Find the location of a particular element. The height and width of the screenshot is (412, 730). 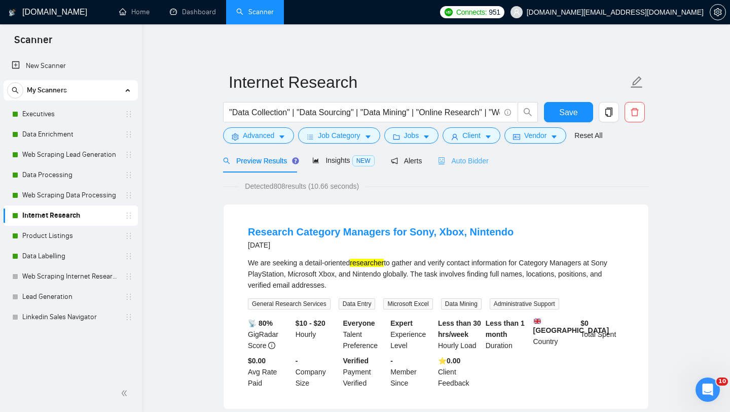

span: 951 is located at coordinates (494, 12).